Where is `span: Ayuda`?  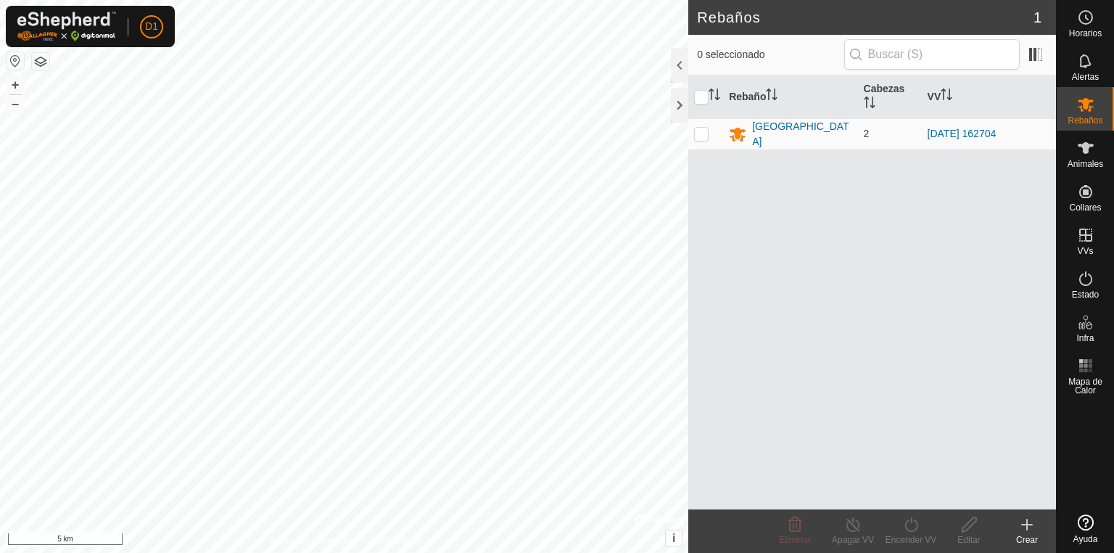 span: Ayuda is located at coordinates (1086, 539).